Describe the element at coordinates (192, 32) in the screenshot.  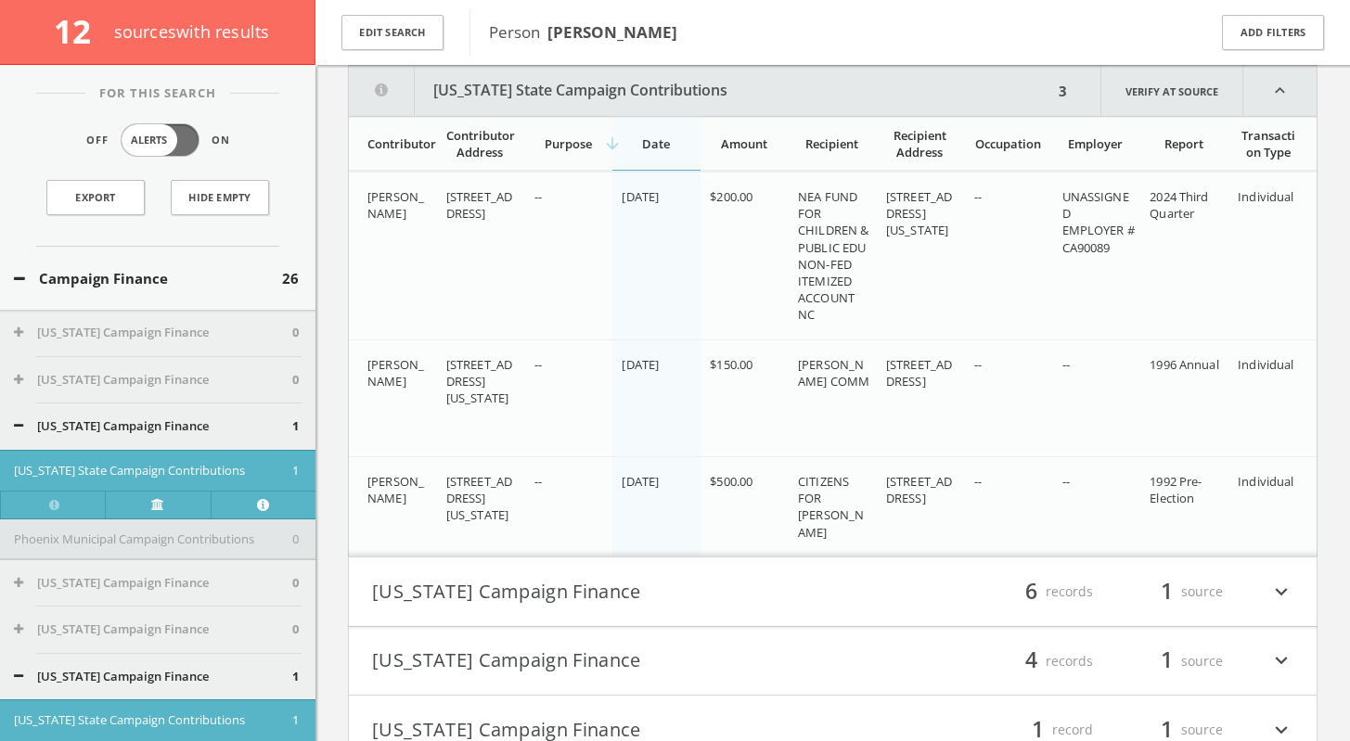
I see `span: source s with results` at that location.